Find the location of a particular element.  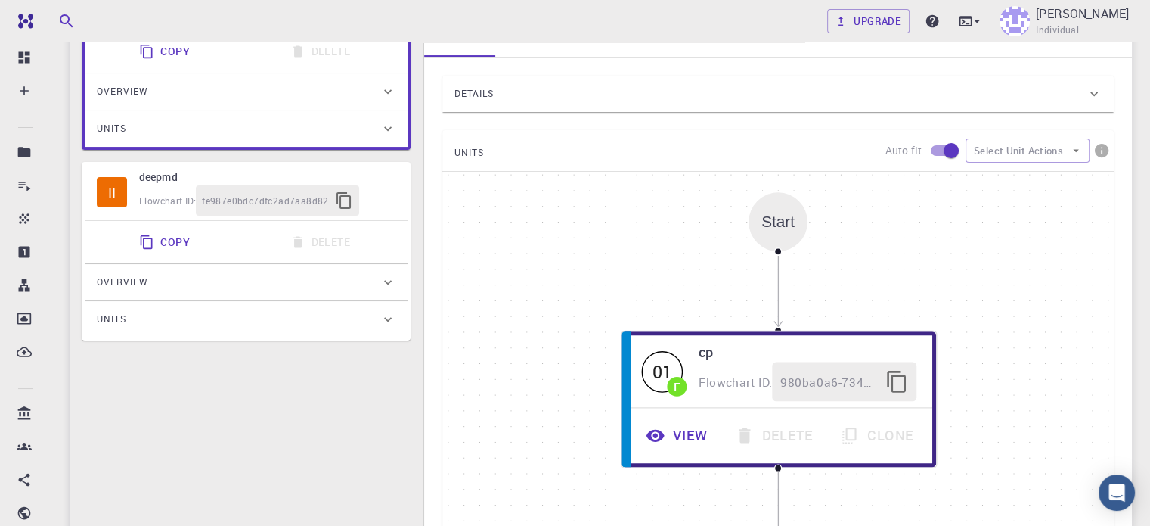

button: info is located at coordinates (1102, 151).